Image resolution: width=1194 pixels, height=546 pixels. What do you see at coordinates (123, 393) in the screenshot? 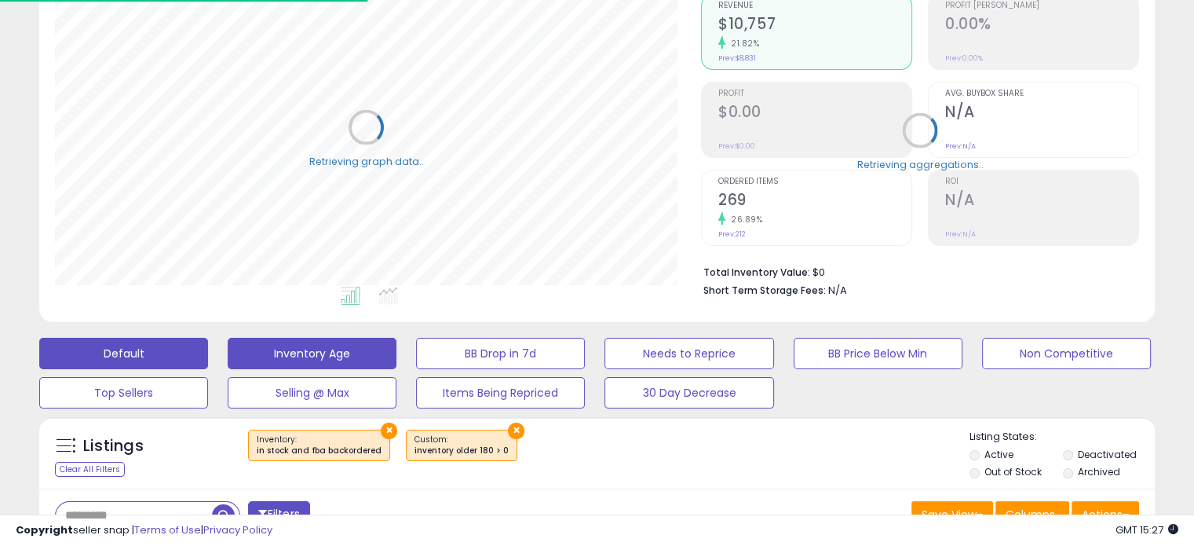
I see `button: Top Sellers` at bounding box center [123, 393].